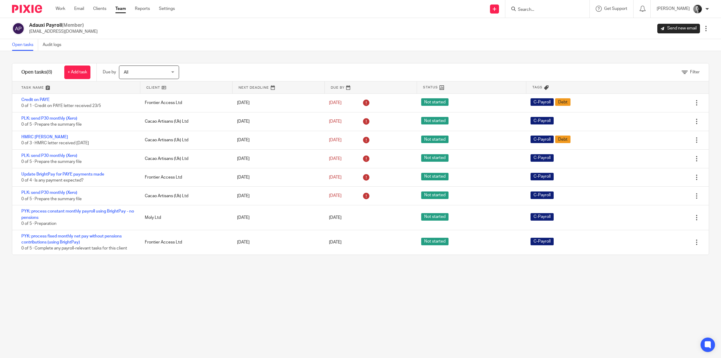 This screenshot has height=358, width=721. Describe the element at coordinates (77, 72) in the screenshot. I see `a: + Add task` at that location.